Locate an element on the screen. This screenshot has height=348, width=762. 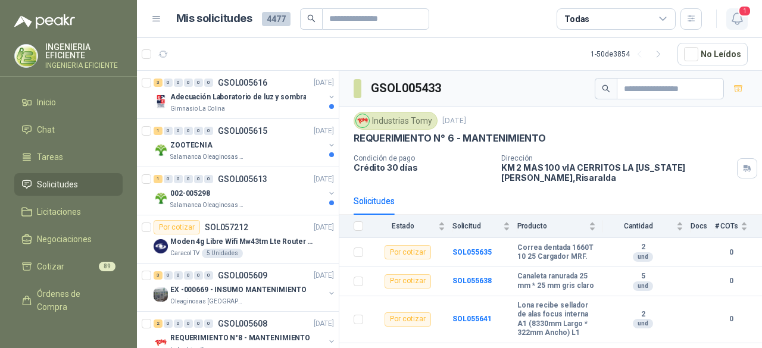
a: Órdenes de Compra is located at coordinates (68, 301).